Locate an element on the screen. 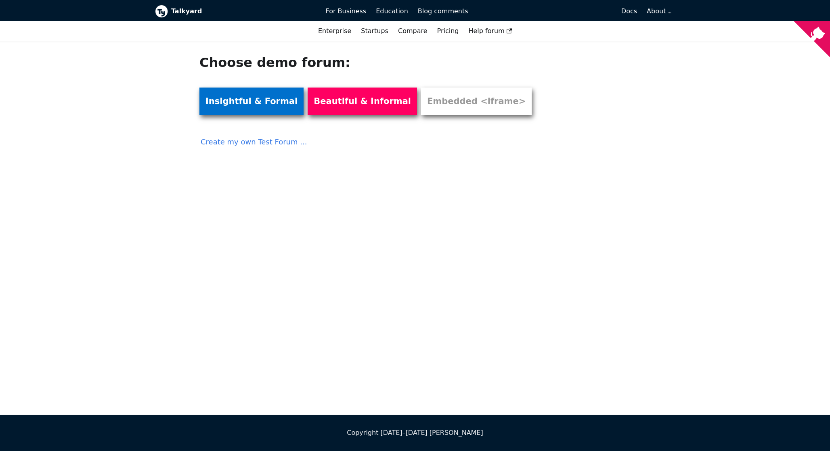 The width and height of the screenshot is (830, 451). a: Compare is located at coordinates (413, 31).